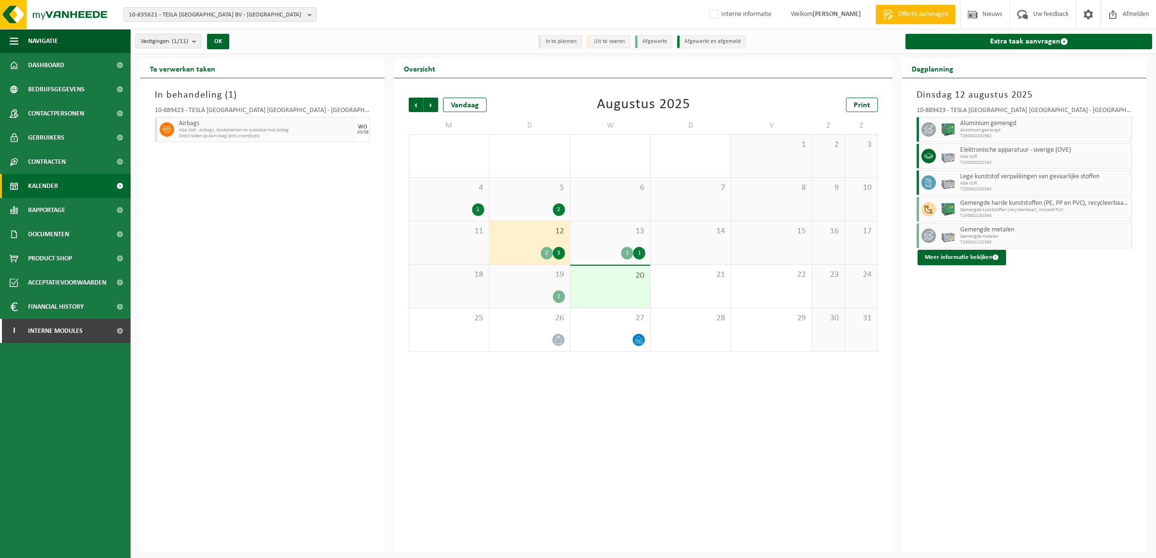 The height and width of the screenshot is (558, 1156). I want to click on span: 24, so click(861, 275).